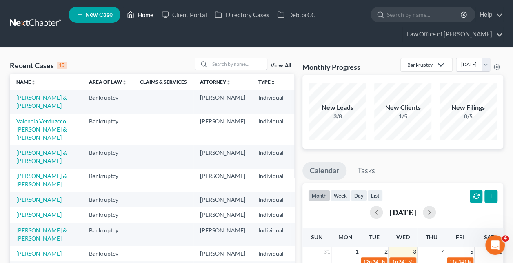  What do you see at coordinates (163, 82) in the screenshot?
I see `th: Claims & Services` at bounding box center [163, 82].